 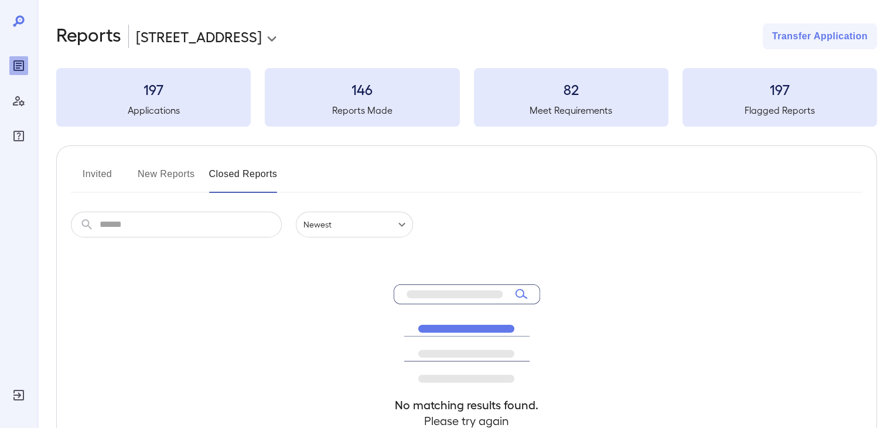 I want to click on button: Closed Reports, so click(x=243, y=179).